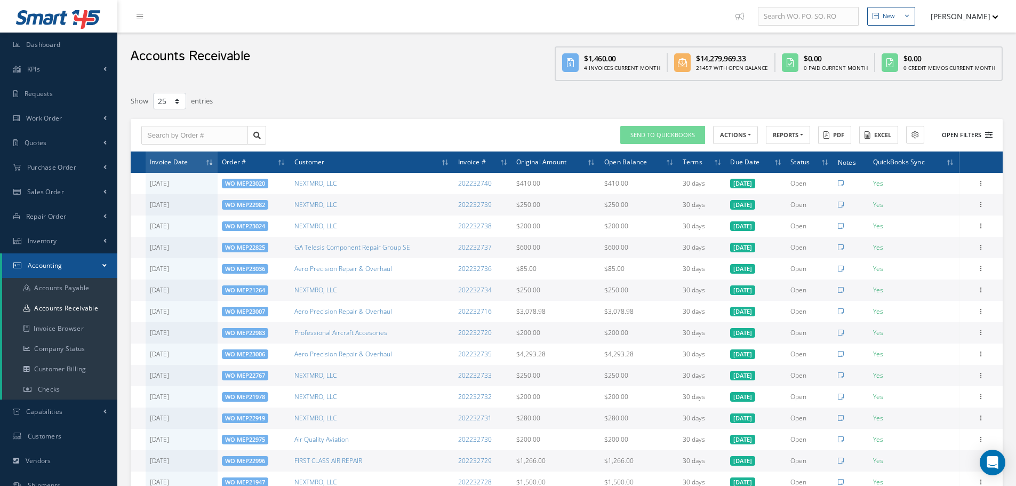 Image resolution: width=1016 pixels, height=486 pixels. Describe the element at coordinates (245, 268) in the screenshot. I see `a: WO MEP23036` at that location.